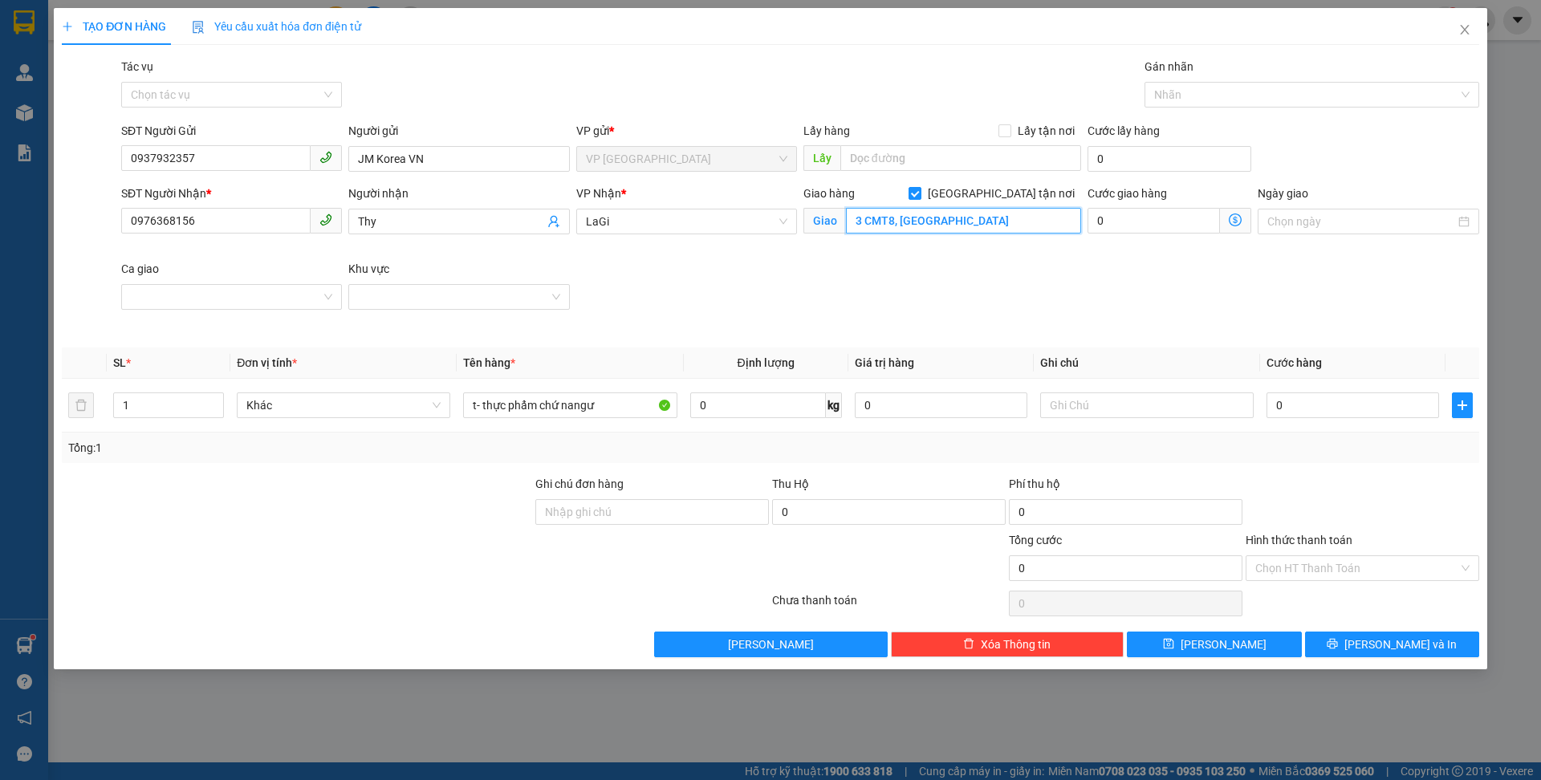 The width and height of the screenshot is (1541, 780). What do you see at coordinates (884, 363) in the screenshot?
I see `span: Giá trị hàng` at bounding box center [884, 363].